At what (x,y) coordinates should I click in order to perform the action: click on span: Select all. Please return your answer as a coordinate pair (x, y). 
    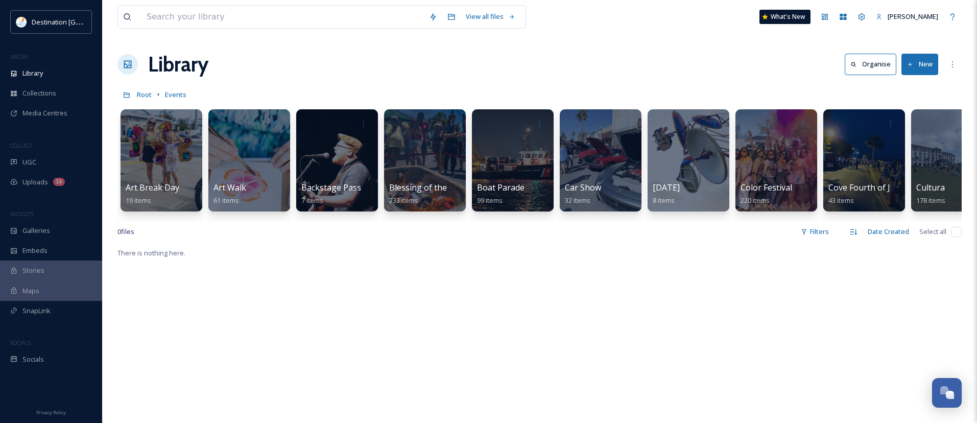
    Looking at the image, I should click on (933, 231).